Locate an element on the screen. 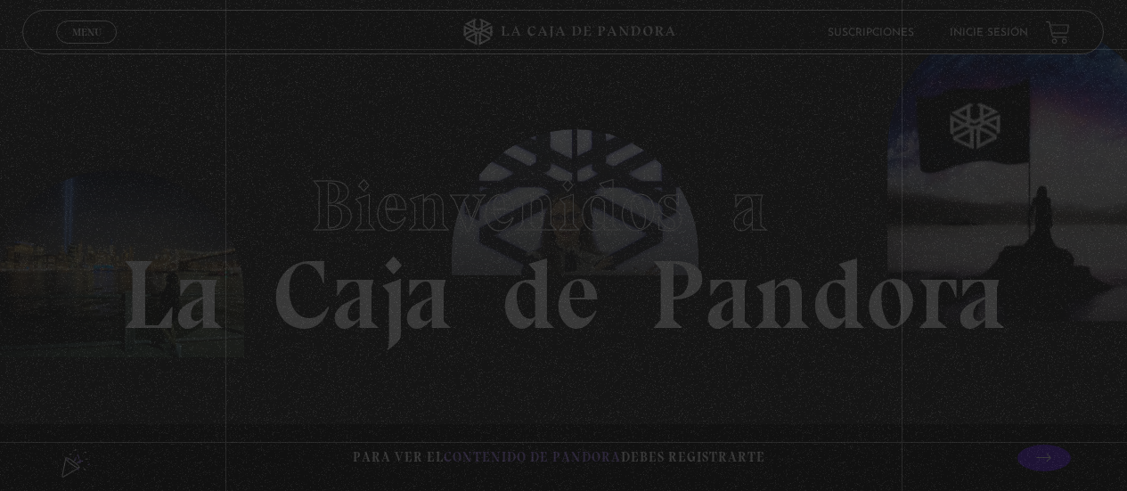  a: Suscripciones is located at coordinates (872, 33).